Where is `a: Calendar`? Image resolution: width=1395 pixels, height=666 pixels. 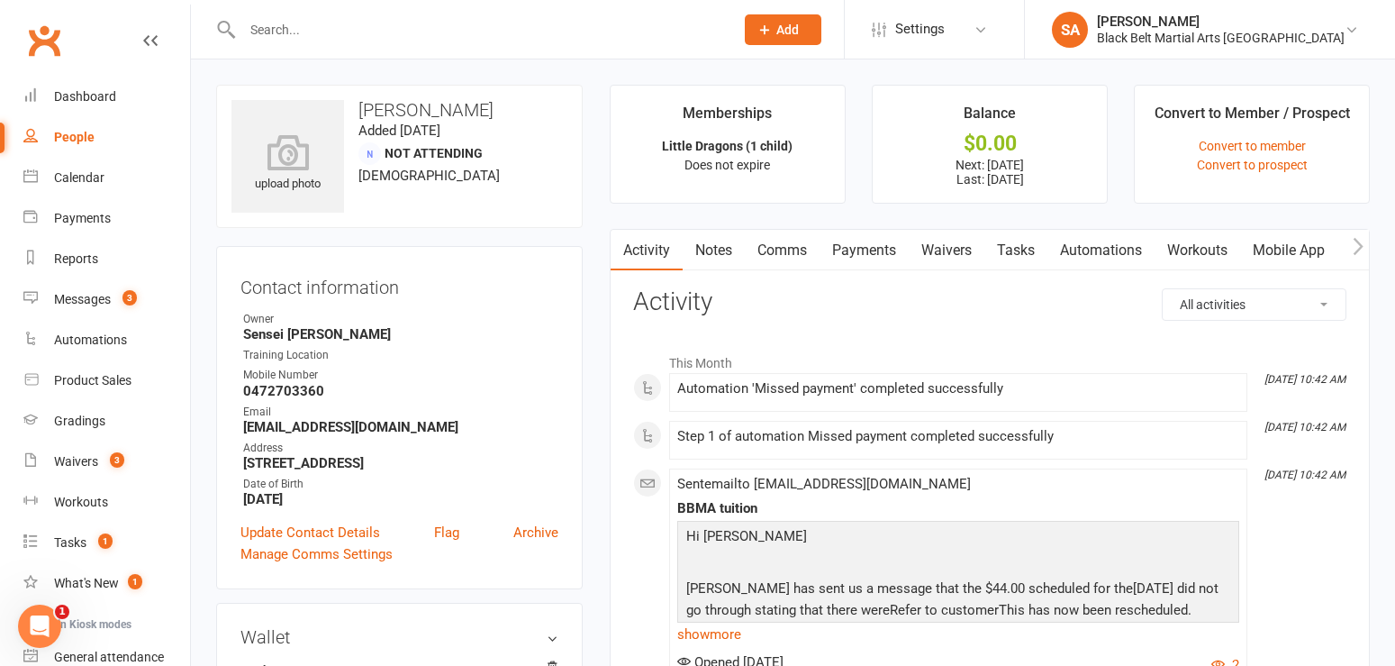 a: Calendar is located at coordinates (106, 177).